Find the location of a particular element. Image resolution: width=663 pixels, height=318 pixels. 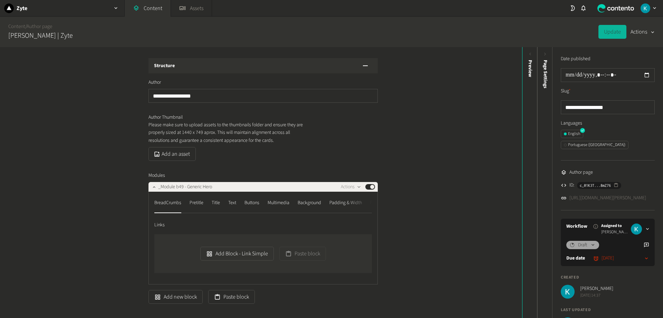

span: Links is located at coordinates (160, 225).